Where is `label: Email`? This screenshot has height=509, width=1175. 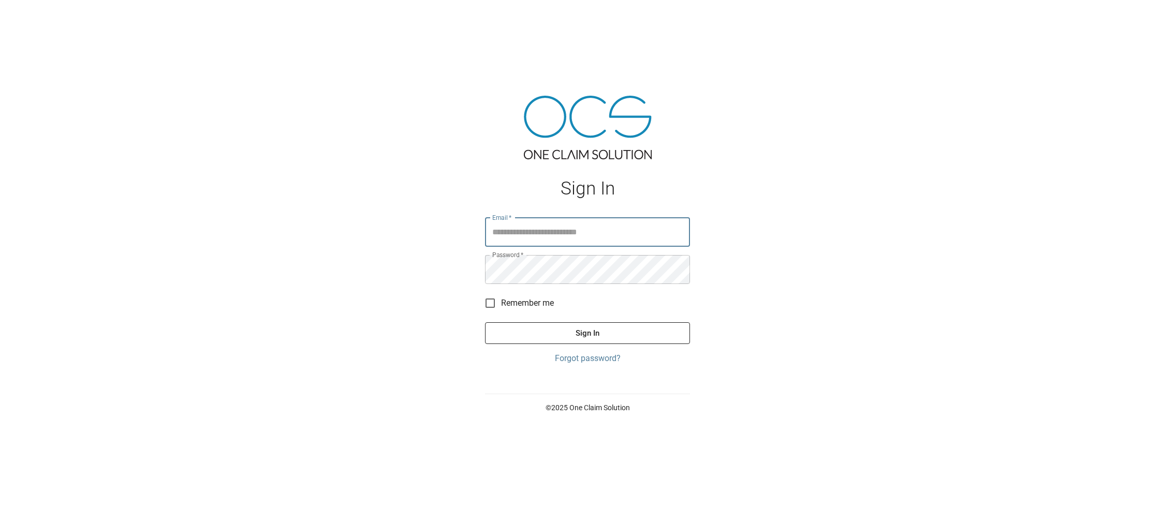 label: Email is located at coordinates (502, 217).